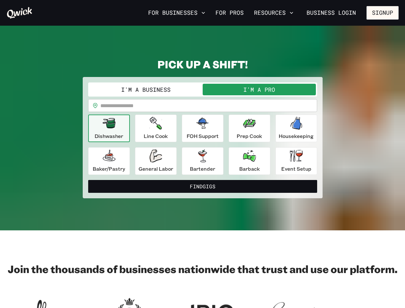  I want to click on button: Barback, so click(249, 161).